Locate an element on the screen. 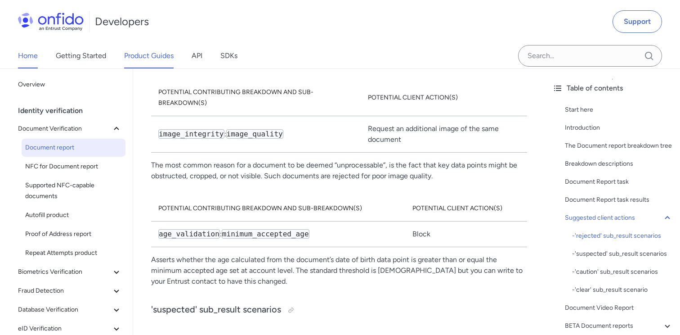 Image resolution: width=680 pixels, height=335 pixels. span: Fraud Detection is located at coordinates (64, 291).